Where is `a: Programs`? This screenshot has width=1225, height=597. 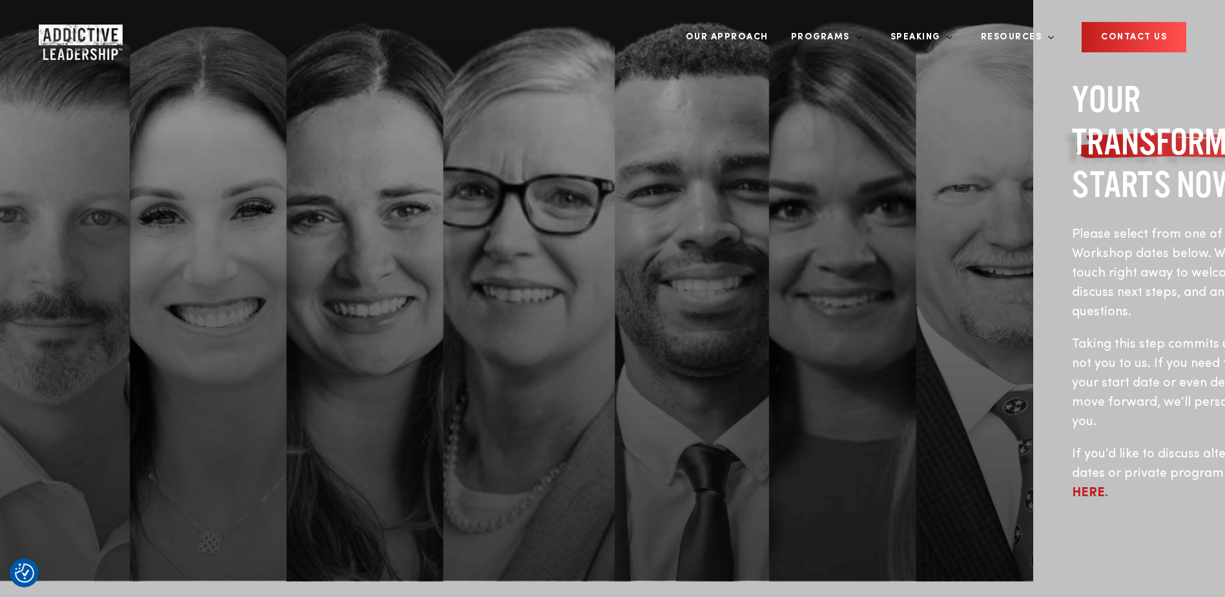
a: Programs is located at coordinates (822, 37).